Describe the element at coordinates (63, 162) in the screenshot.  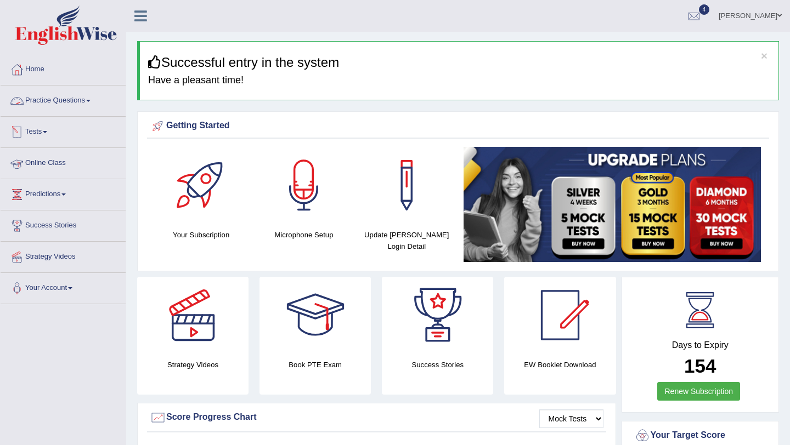
I see `a: Online Class` at that location.